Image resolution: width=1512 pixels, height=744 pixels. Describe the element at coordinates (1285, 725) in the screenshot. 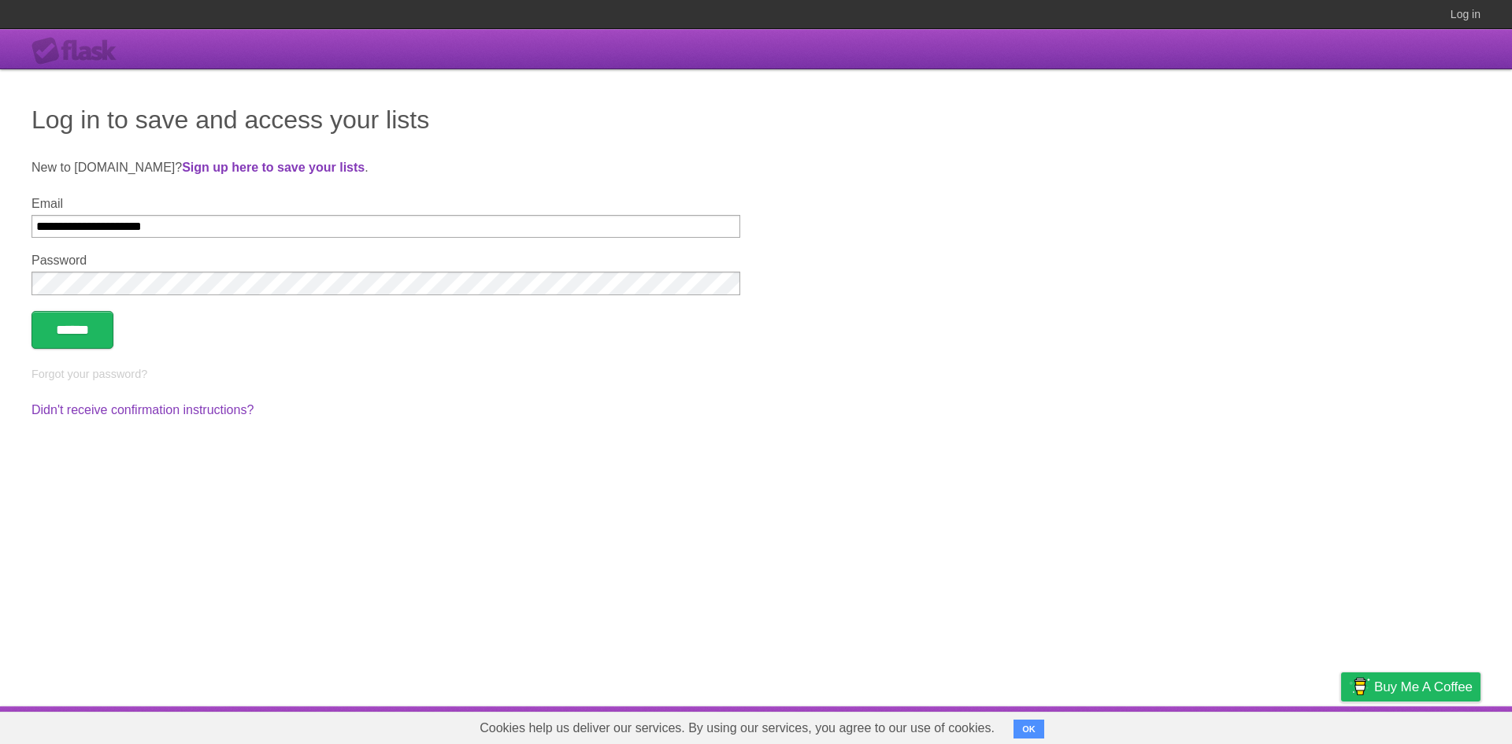

I see `a: Terms` at that location.